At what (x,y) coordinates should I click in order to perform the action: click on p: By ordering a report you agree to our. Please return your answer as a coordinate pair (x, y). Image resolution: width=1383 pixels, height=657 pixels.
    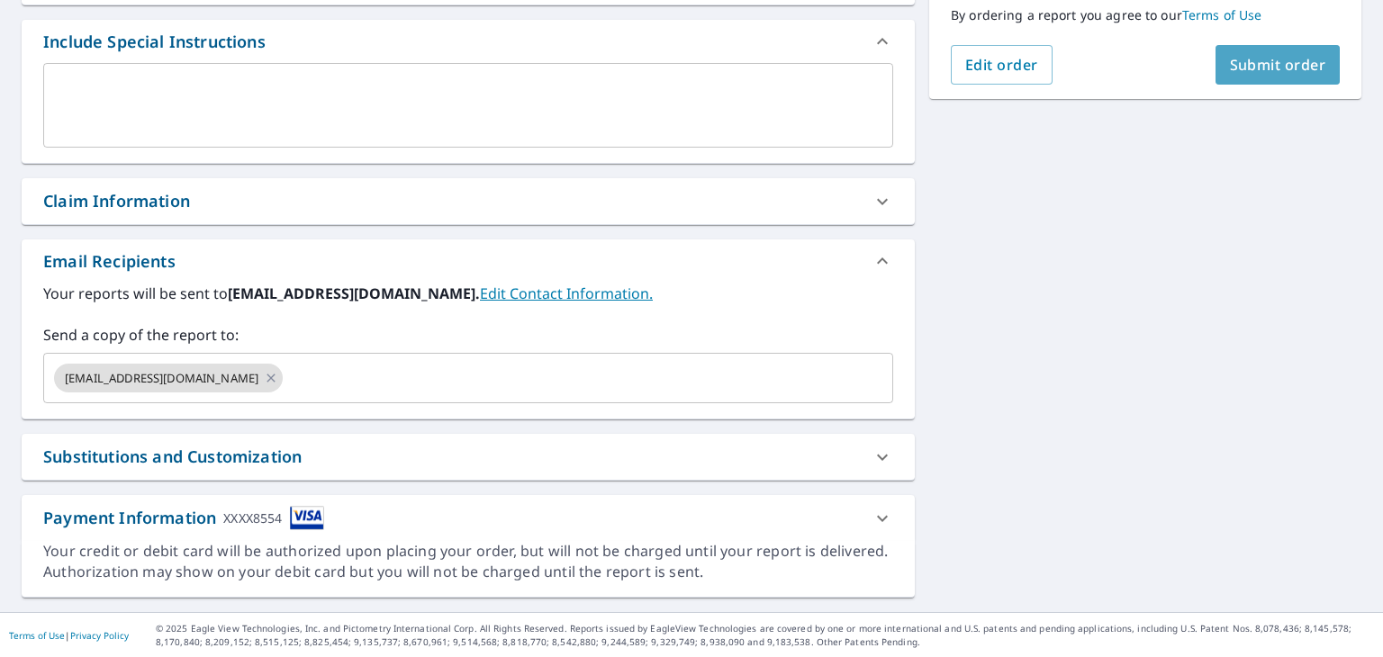
    Looking at the image, I should click on (1145, 15).